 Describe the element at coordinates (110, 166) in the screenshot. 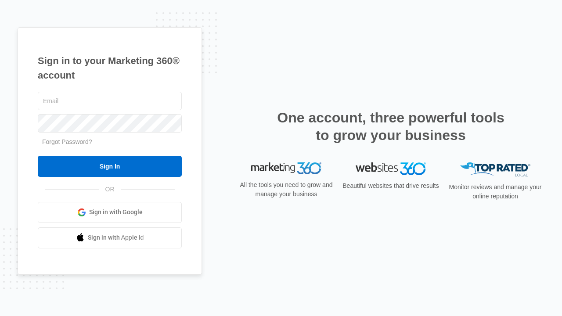

I see `input: Sign In` at that location.